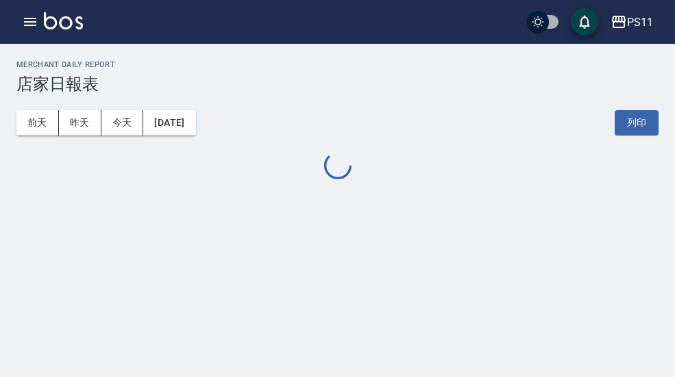 This screenshot has height=377, width=675. What do you see at coordinates (337, 84) in the screenshot?
I see `h3: 店家日報表` at bounding box center [337, 84].